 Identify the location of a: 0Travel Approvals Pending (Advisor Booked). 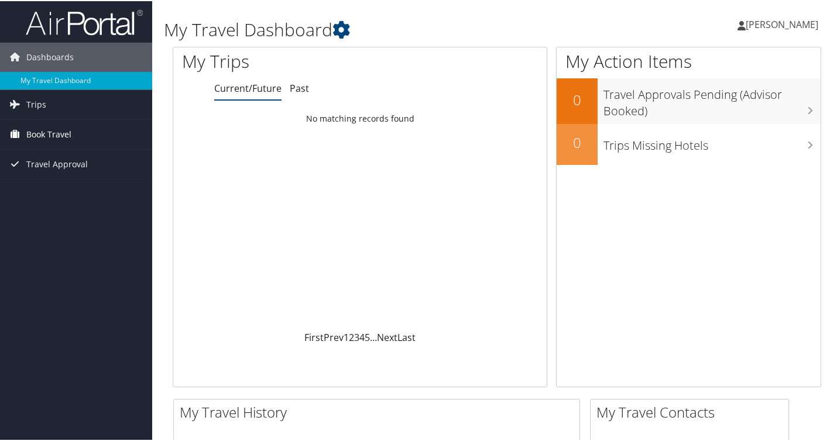
(688, 99).